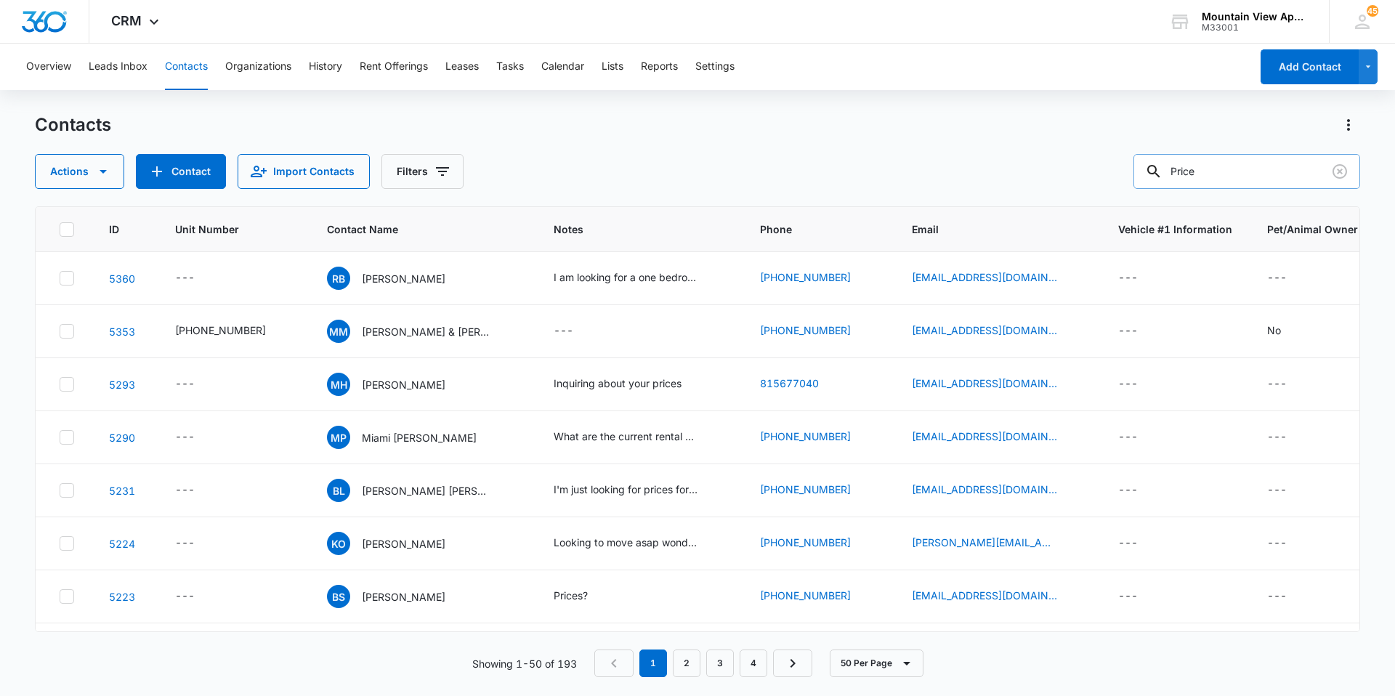  Describe the element at coordinates (653, 663) in the screenshot. I see `em: 1` at that location.